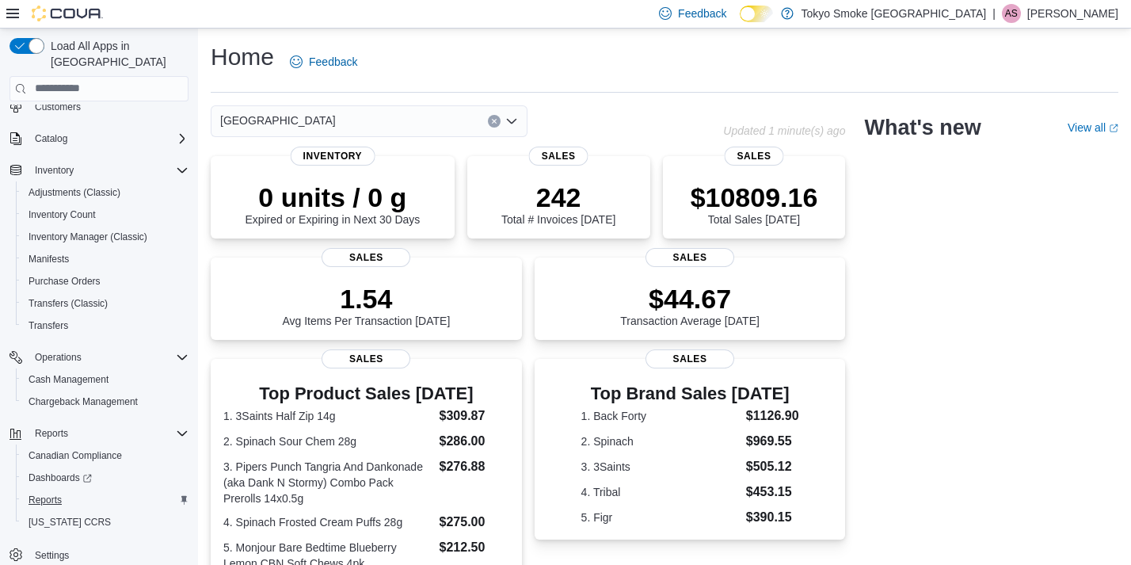  I want to click on a: Settings, so click(51, 555).